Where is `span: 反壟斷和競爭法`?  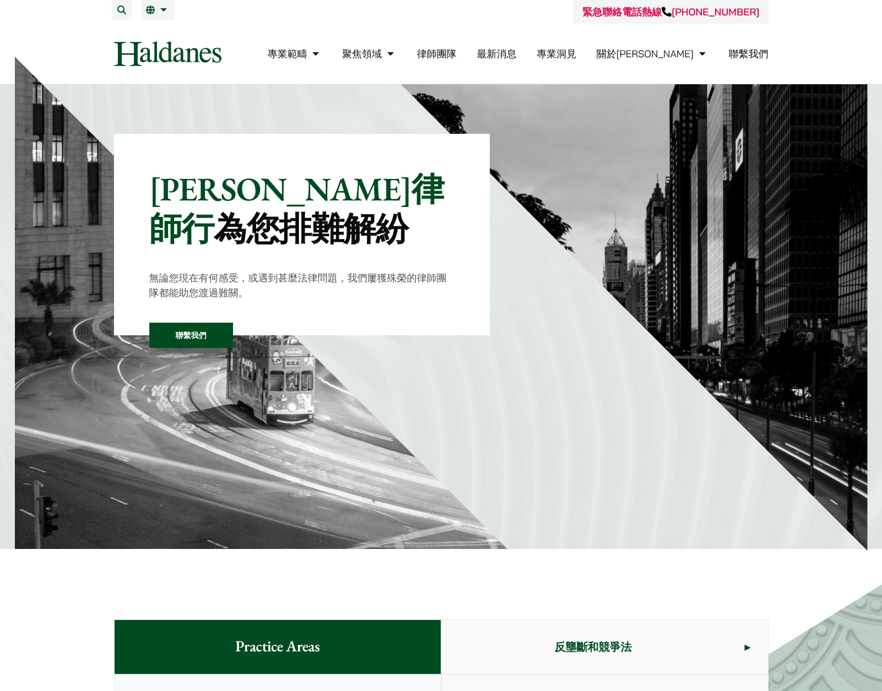
span: 反壟斷和競爭法 is located at coordinates (593, 647).